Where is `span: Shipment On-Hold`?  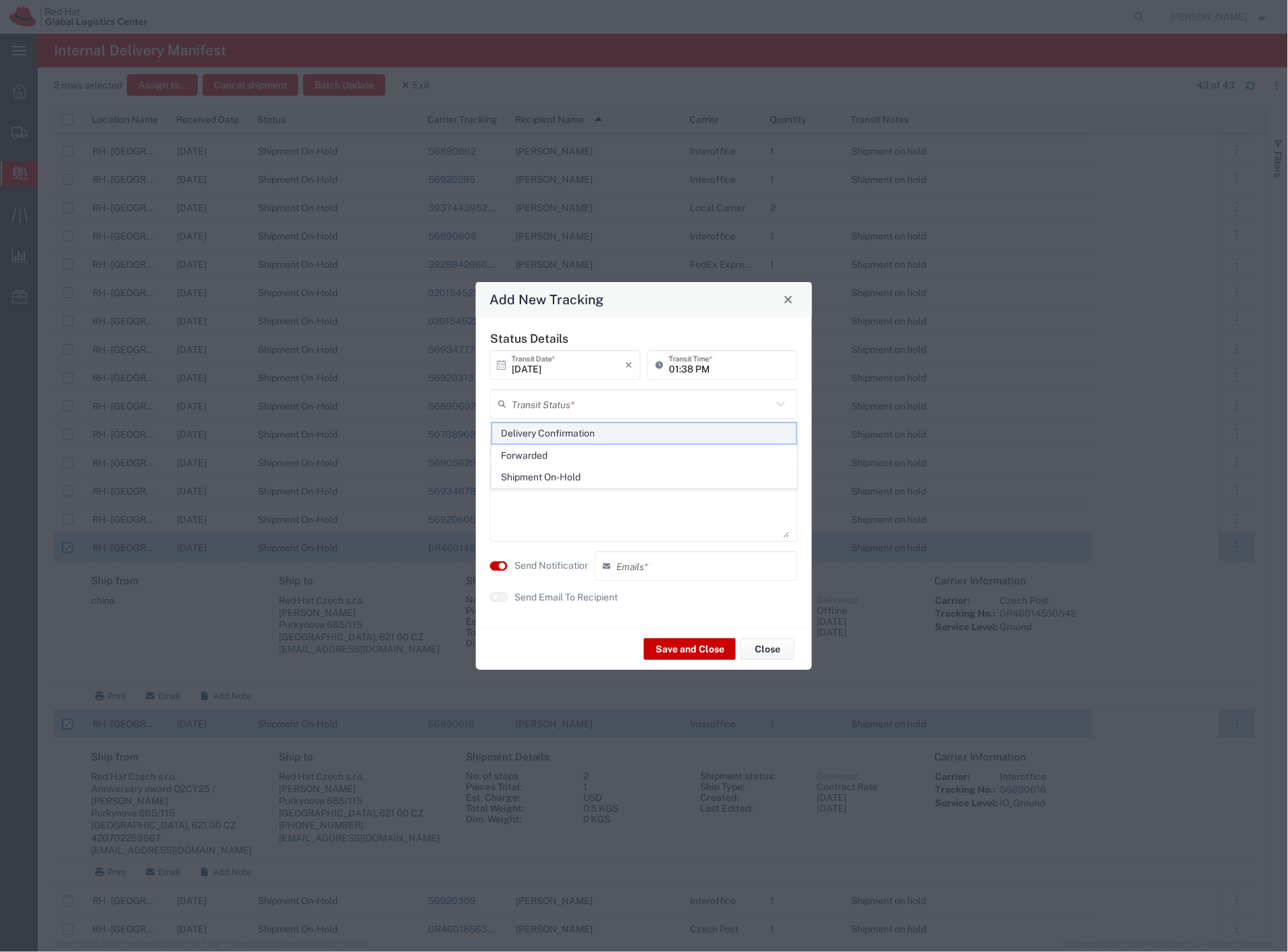
span: Shipment On-Hold is located at coordinates (645, 477).